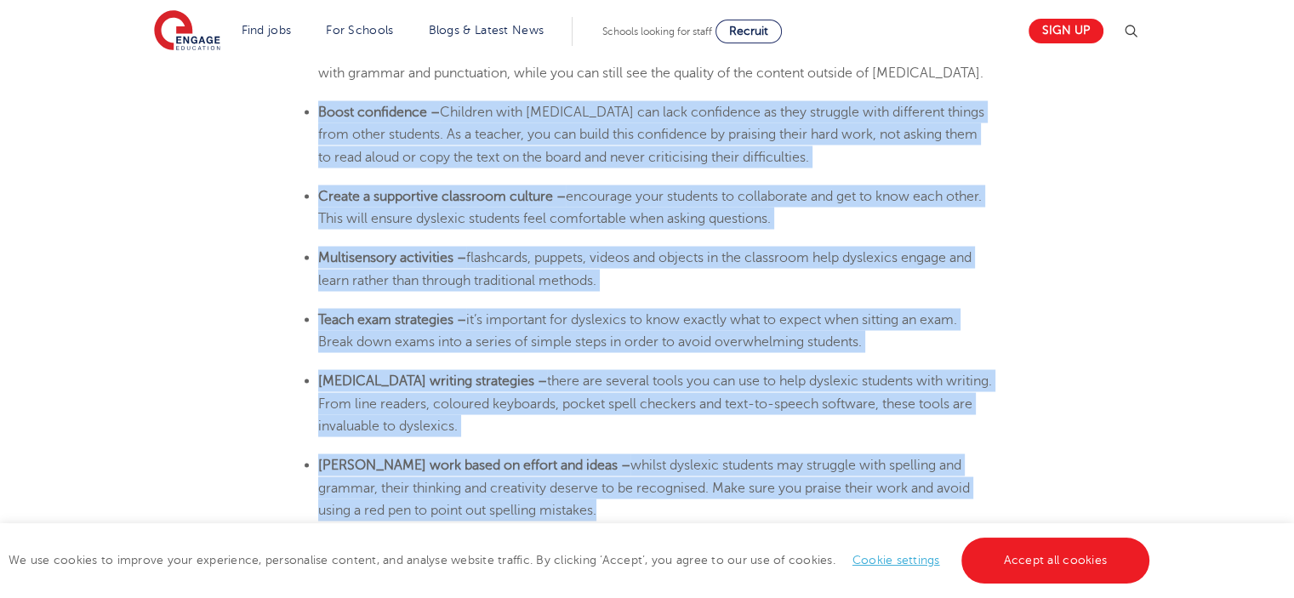 The image size is (1294, 598). Describe the element at coordinates (1066, 31) in the screenshot. I see `a: Sign up` at that location.